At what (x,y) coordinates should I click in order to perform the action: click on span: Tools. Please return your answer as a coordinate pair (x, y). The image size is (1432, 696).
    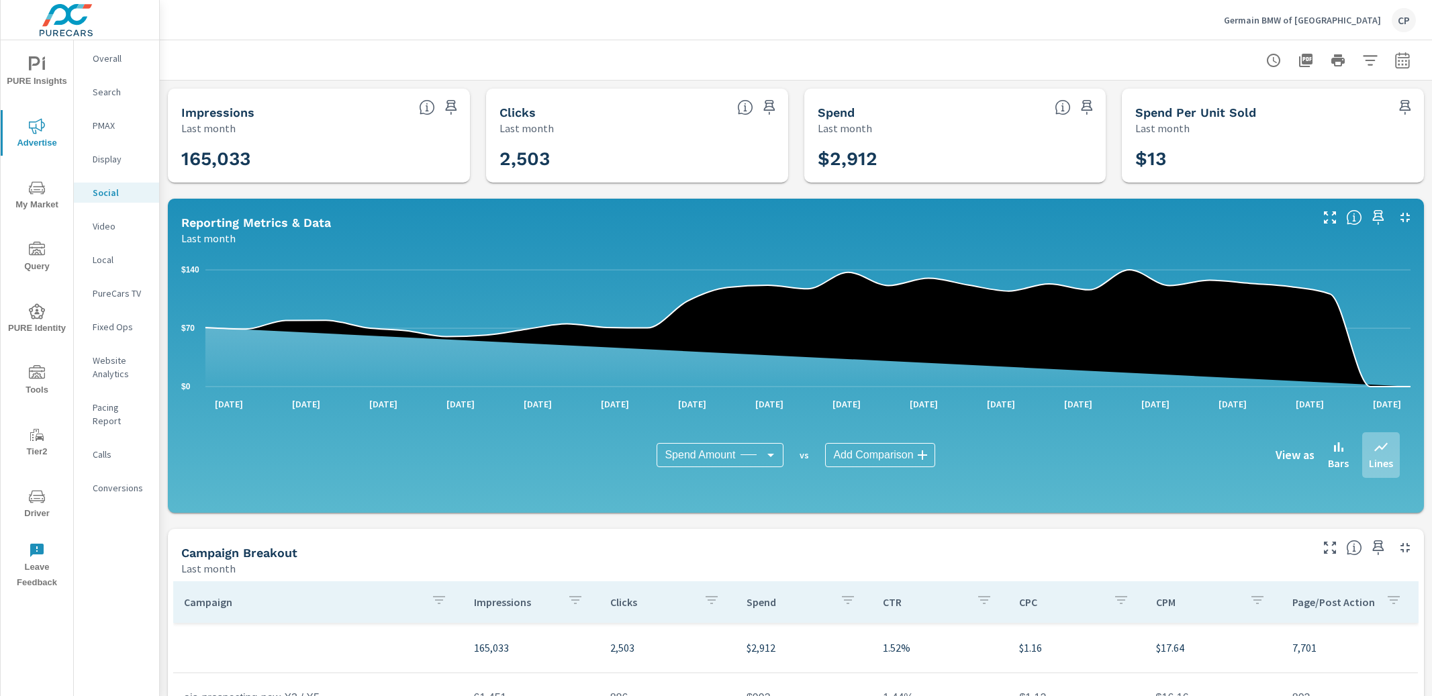
    Looking at the image, I should click on (37, 381).